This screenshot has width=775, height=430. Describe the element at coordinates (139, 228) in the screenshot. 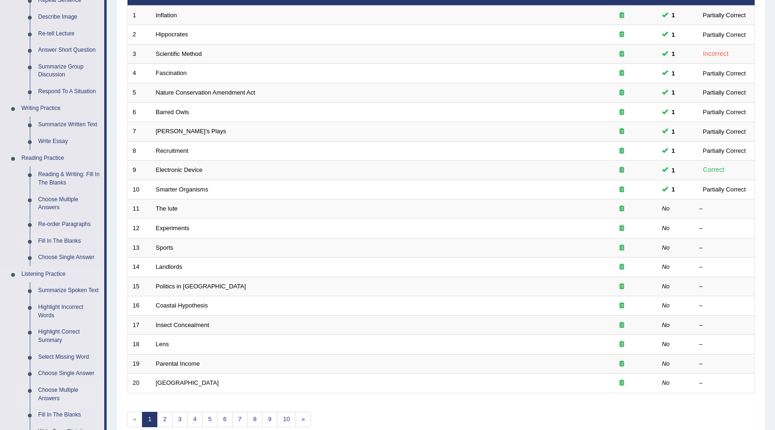

I see `td: 12` at that location.